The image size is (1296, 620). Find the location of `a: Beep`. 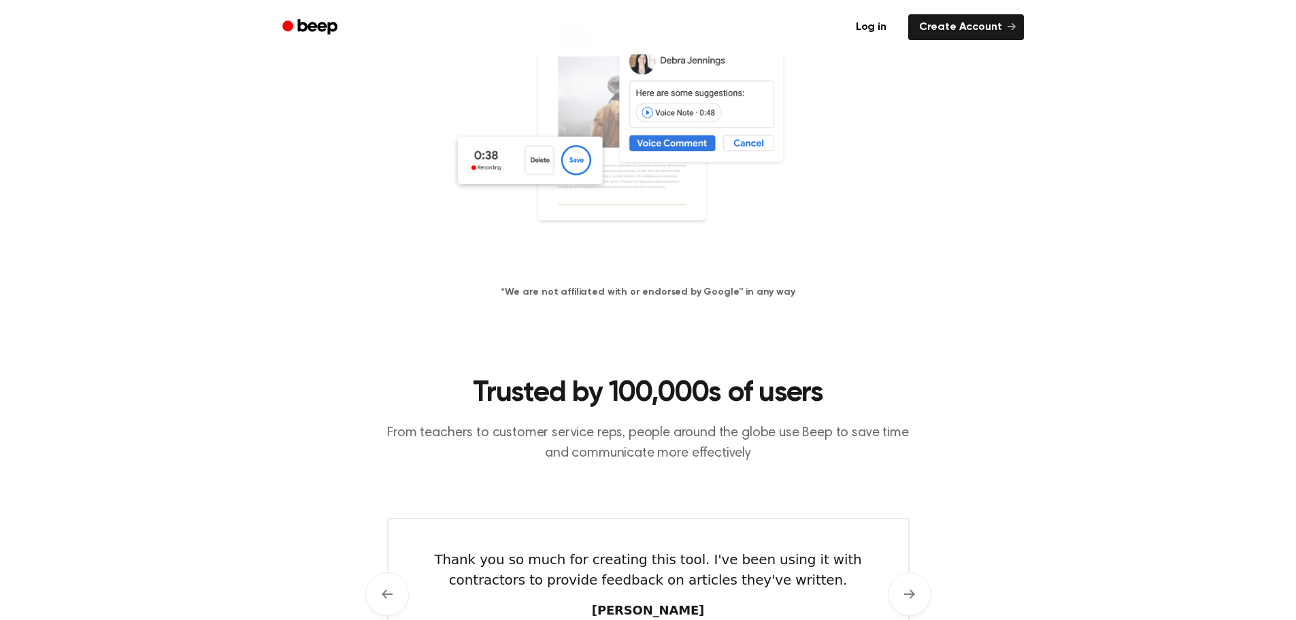

a: Beep is located at coordinates (311, 27).